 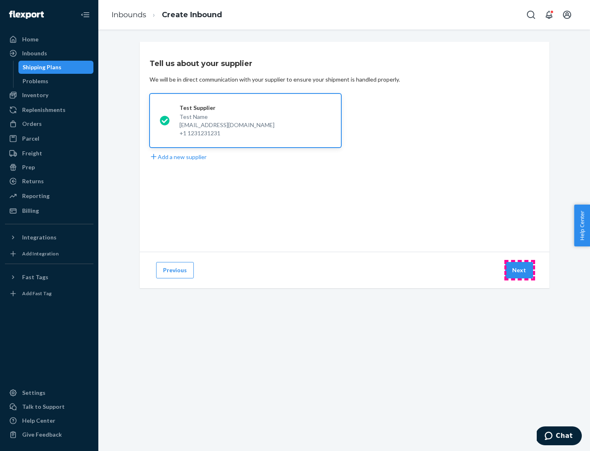 What do you see at coordinates (582, 225) in the screenshot?
I see `button: Help Center` at bounding box center [582, 225].